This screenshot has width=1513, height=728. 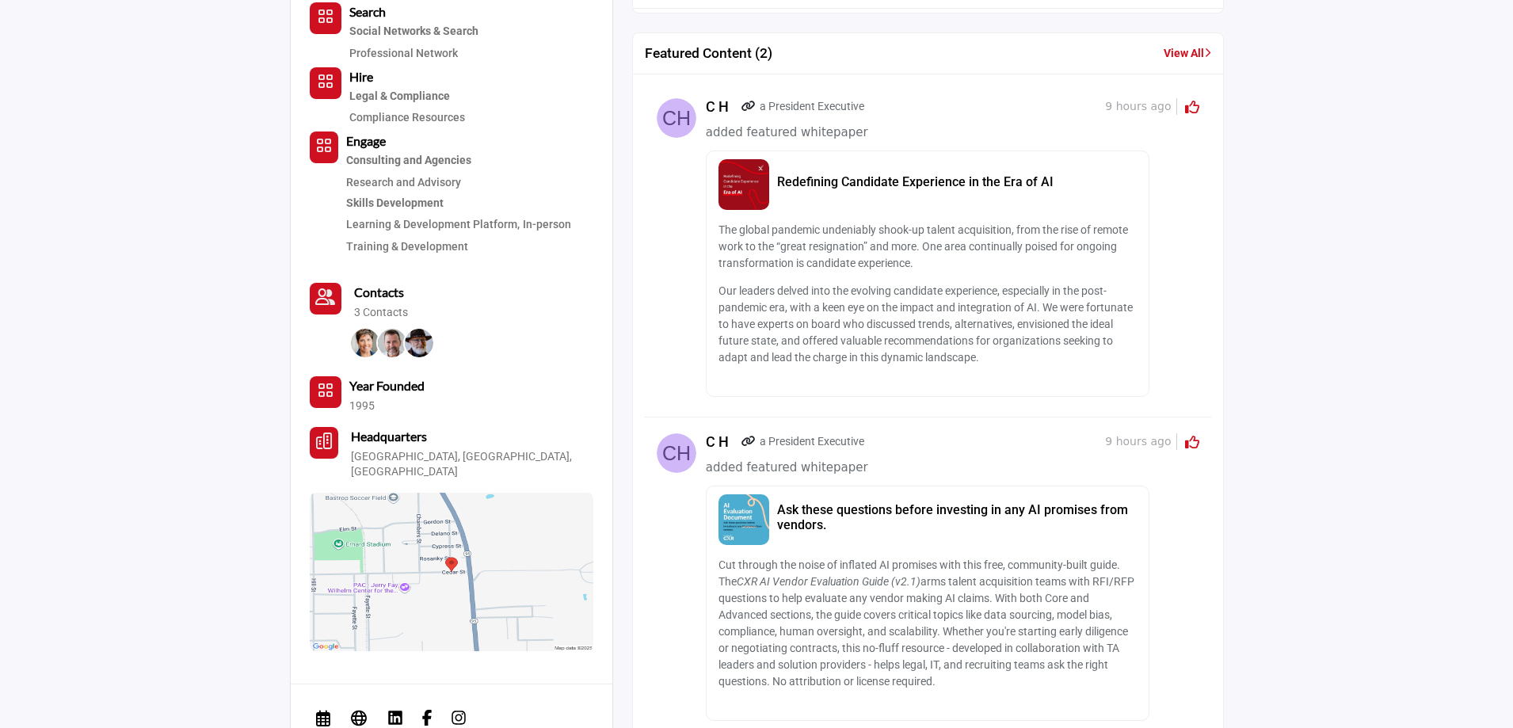 I want to click on a: Contacts, so click(x=379, y=292).